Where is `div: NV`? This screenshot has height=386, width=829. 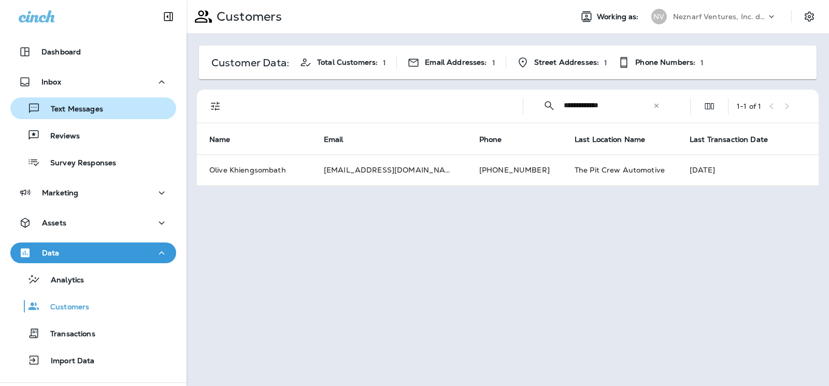
div: NV is located at coordinates (659, 17).